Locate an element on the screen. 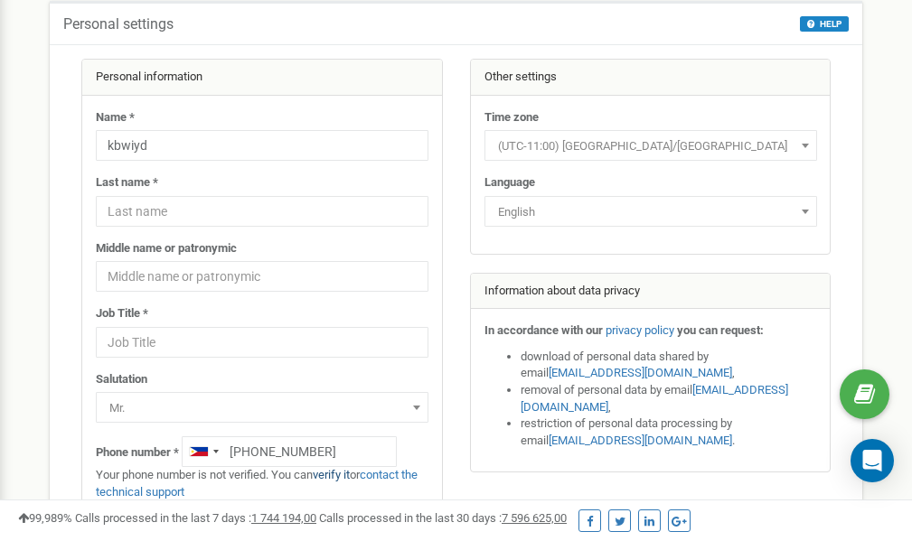 The width and height of the screenshot is (912, 541). div: Information about data privacy is located at coordinates (651, 292).